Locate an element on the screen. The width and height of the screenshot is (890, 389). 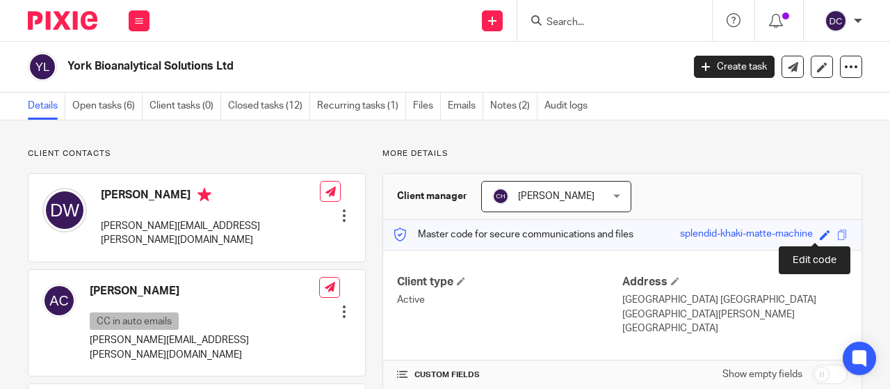
h4: Client type is located at coordinates (509, 281).